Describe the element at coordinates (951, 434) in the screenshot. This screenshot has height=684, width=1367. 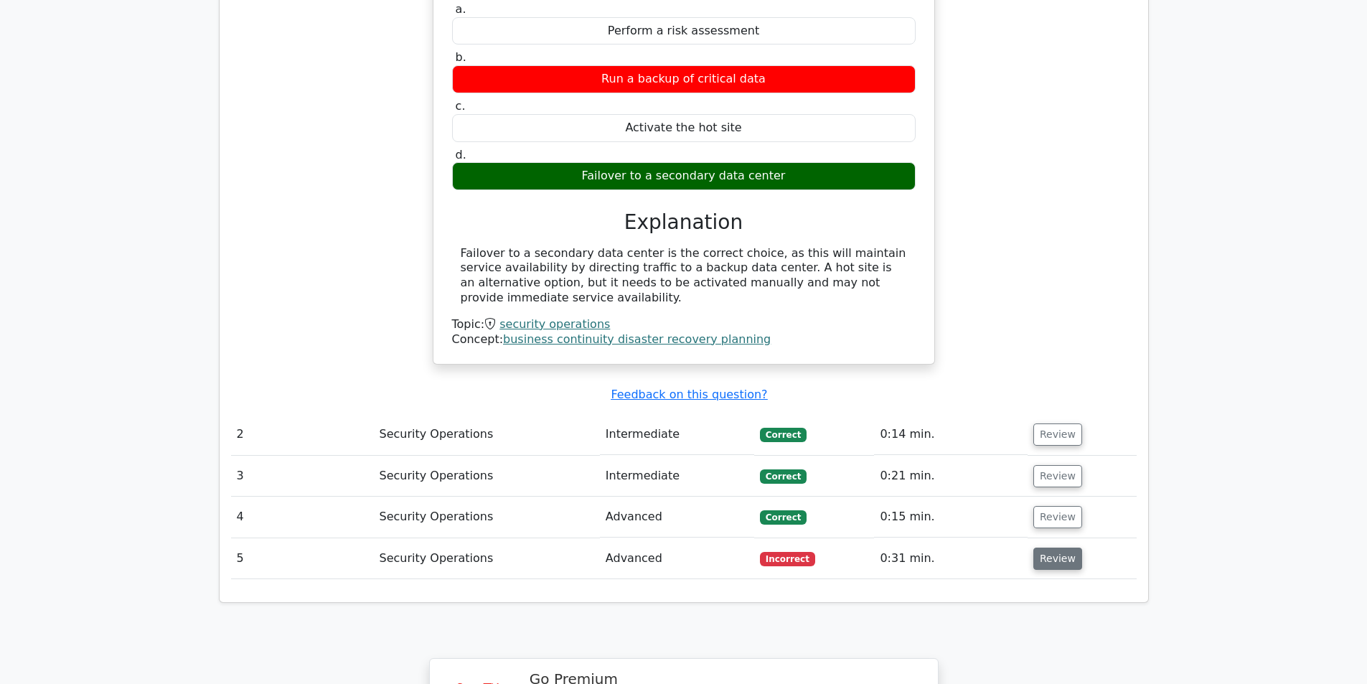
I see `td: 0:14 min.` at that location.